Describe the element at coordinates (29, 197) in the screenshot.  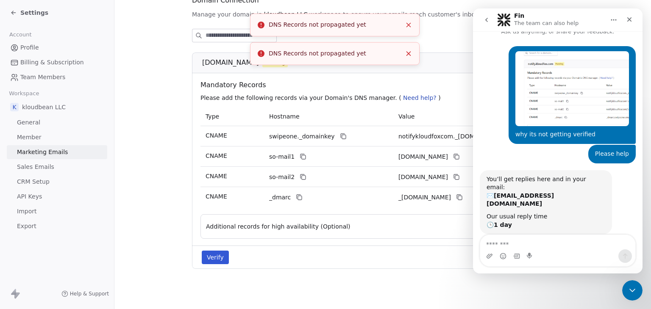
I see `span: API Keys` at that location.